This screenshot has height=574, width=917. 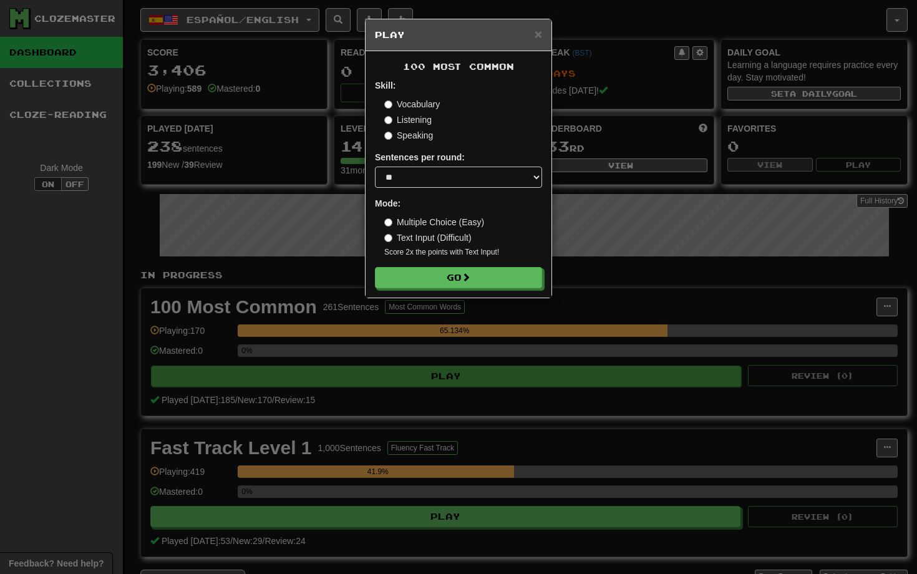 What do you see at coordinates (420, 157) in the screenshot?
I see `label: Sentences per round:` at bounding box center [420, 157].